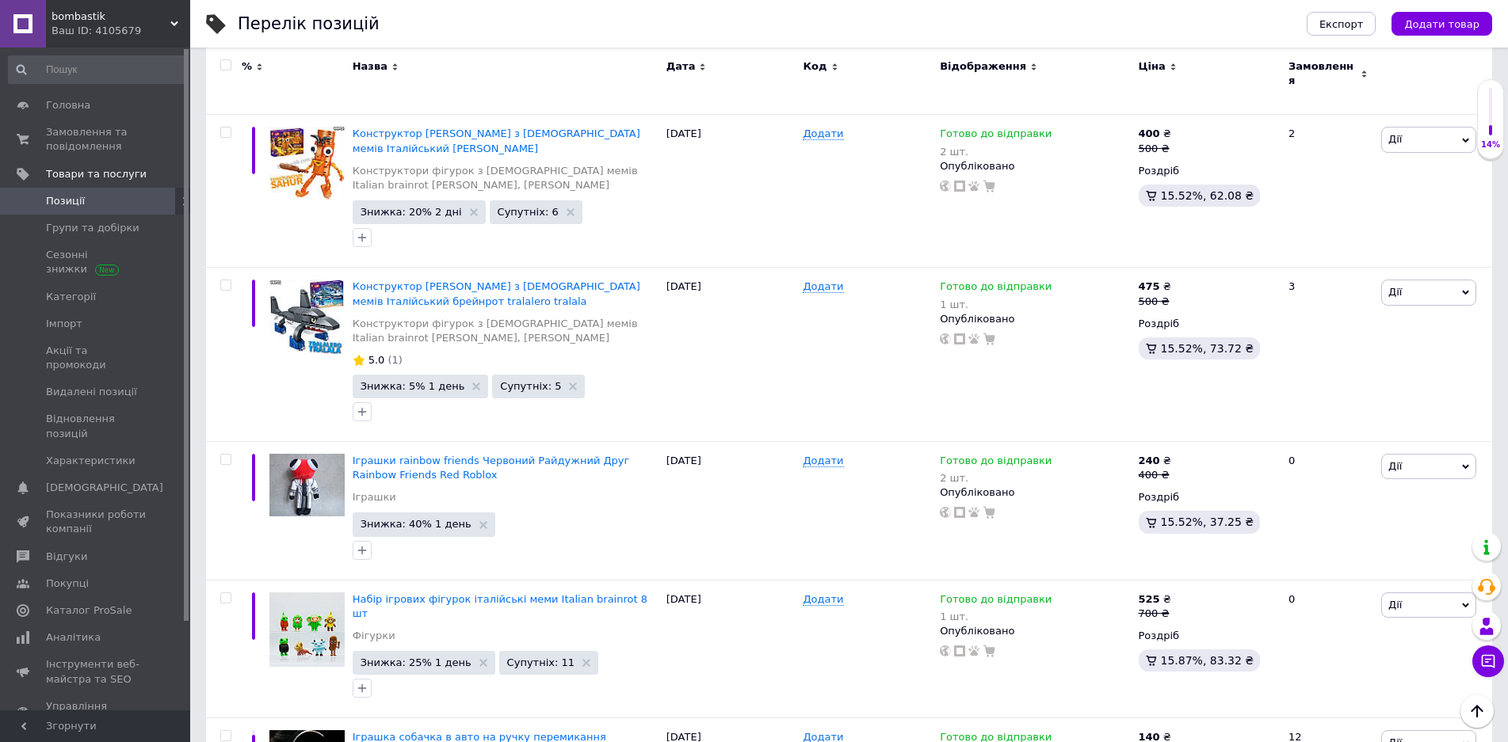 Image resolution: width=1508 pixels, height=742 pixels. What do you see at coordinates (411, 212) in the screenshot?
I see `span: Знижка: 20% 2 дні` at bounding box center [411, 212].